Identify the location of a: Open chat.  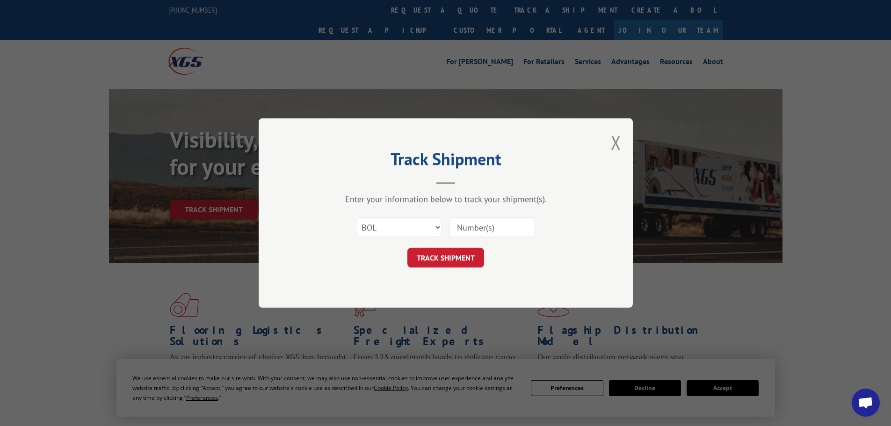
(866, 403).